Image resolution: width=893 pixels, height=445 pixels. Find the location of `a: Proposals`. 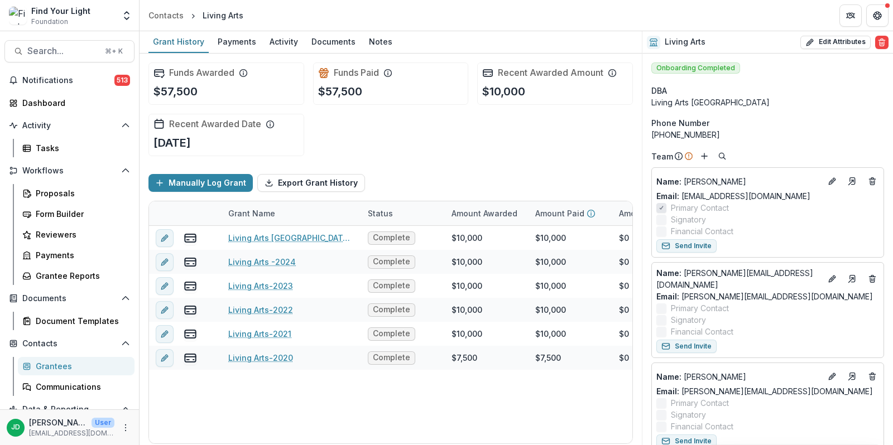

a: Proposals is located at coordinates (76, 193).